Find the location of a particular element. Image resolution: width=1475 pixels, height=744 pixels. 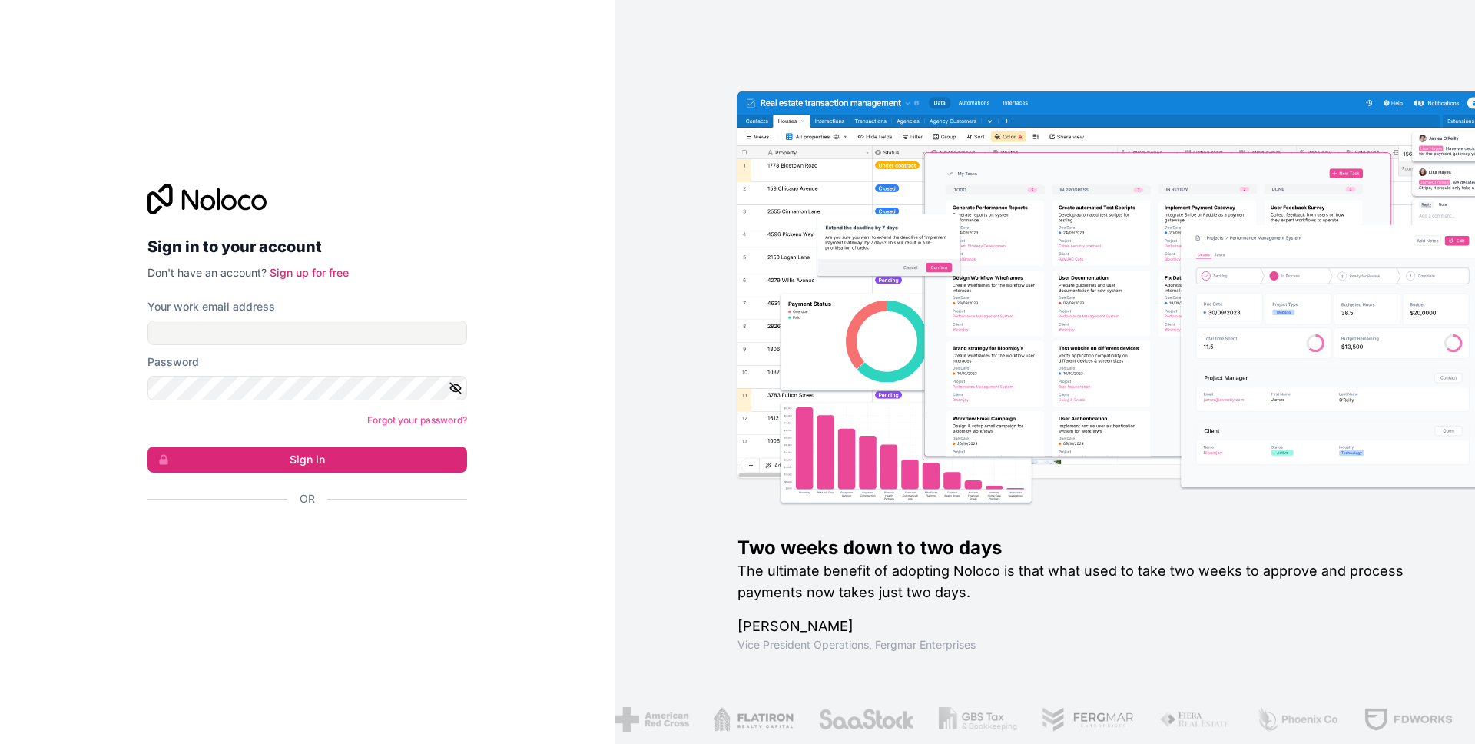

img: /assets/flatiron-C8eUkumj.png is located at coordinates (751, 719).